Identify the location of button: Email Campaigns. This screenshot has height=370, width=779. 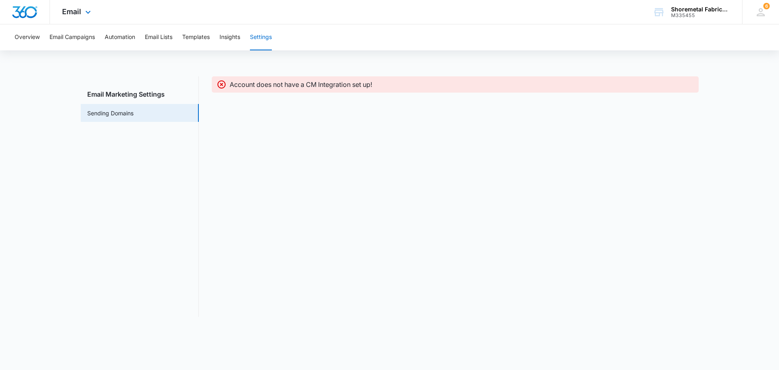
(72, 37).